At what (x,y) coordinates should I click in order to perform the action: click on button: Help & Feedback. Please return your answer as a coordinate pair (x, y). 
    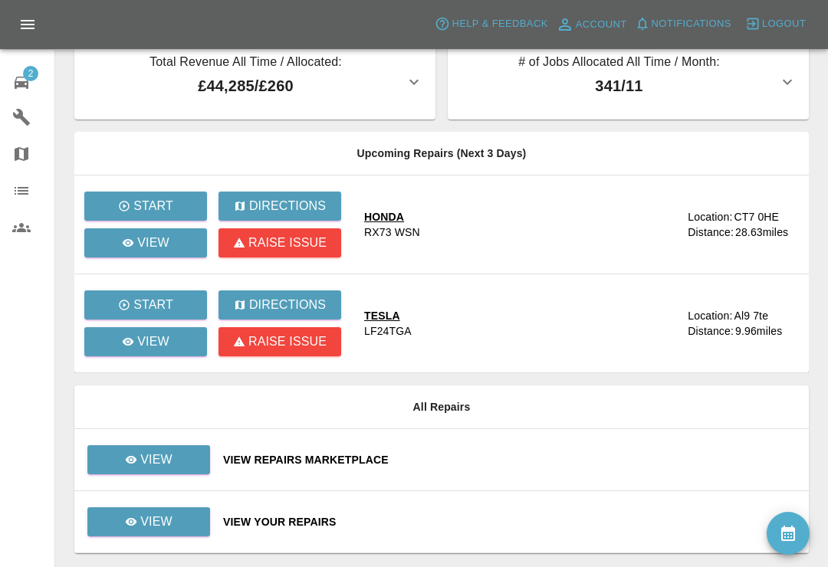
    Looking at the image, I should click on (491, 24).